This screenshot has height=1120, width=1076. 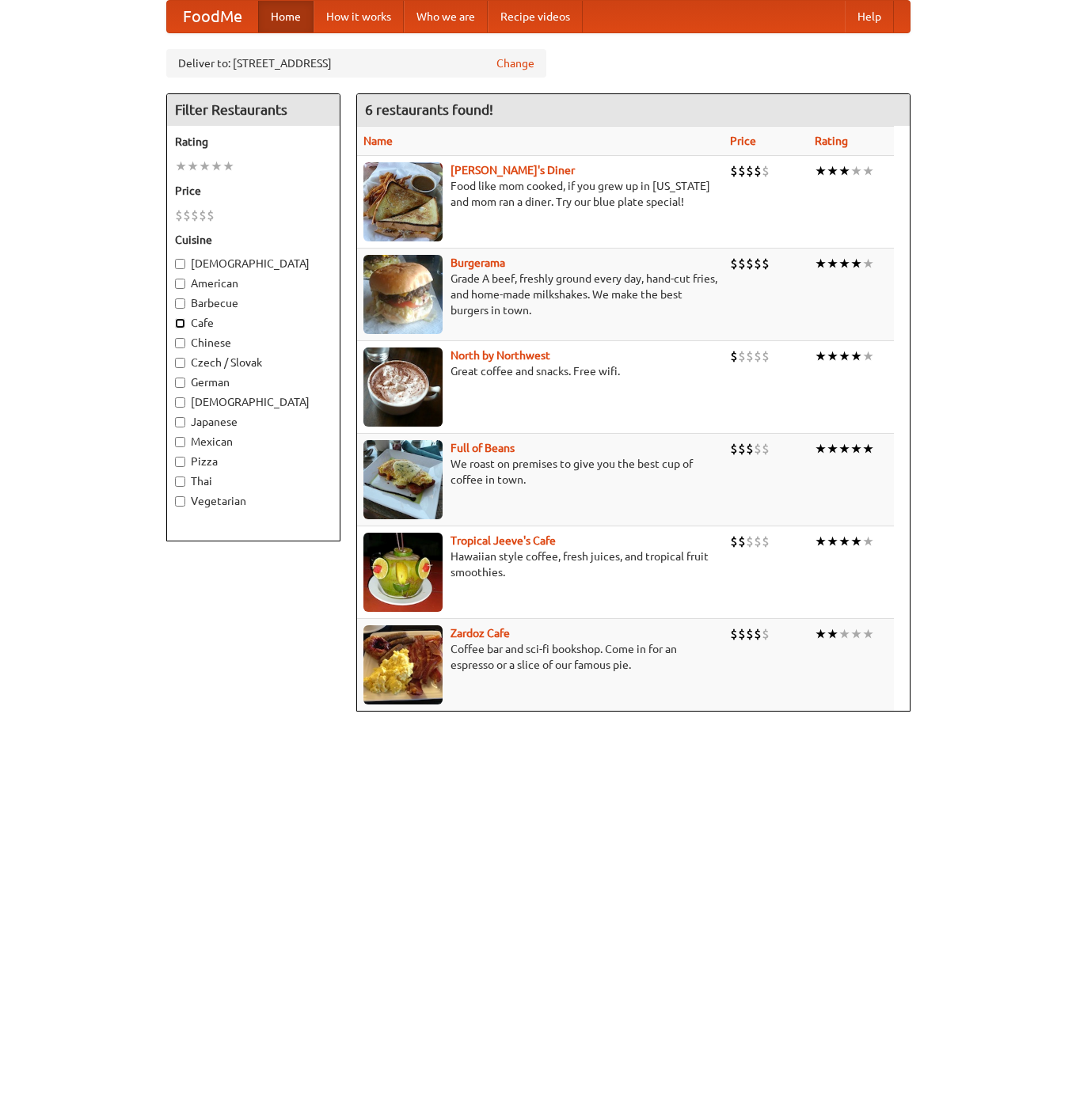 What do you see at coordinates (831, 141) in the screenshot?
I see `a: Rating` at bounding box center [831, 141].